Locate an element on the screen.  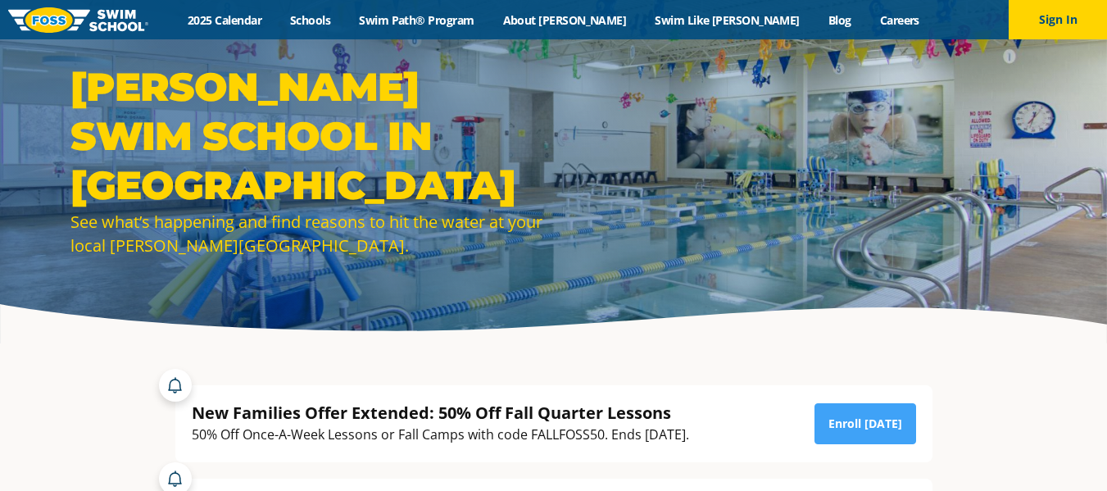
a: 2025 Calendar is located at coordinates (225, 20).